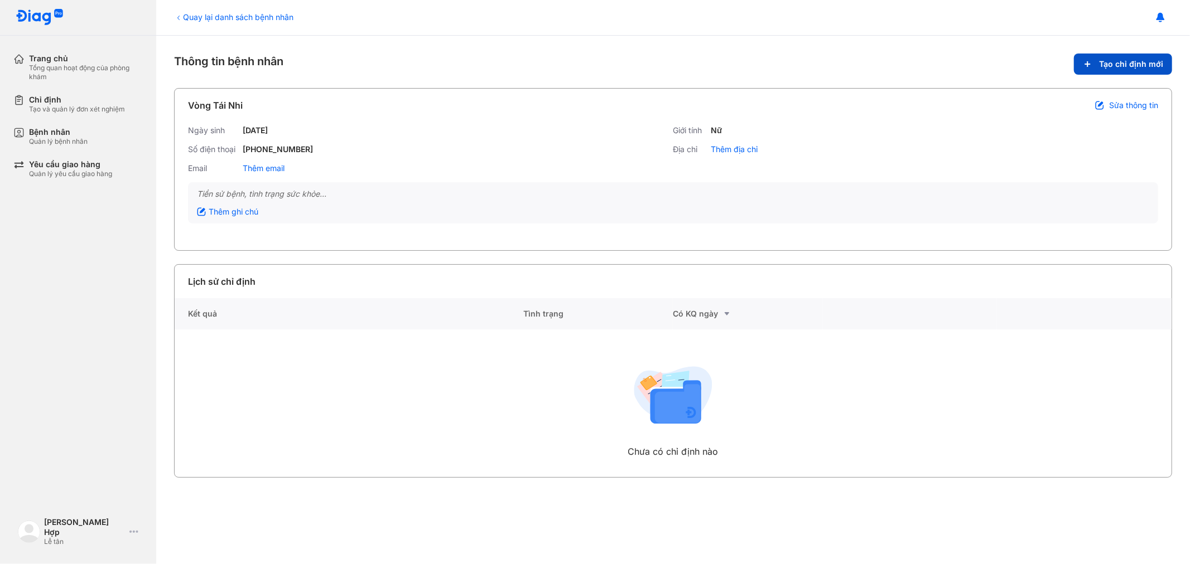  What do you see at coordinates (1133, 105) in the screenshot?
I see `span: Sửa thông tin` at bounding box center [1133, 105].